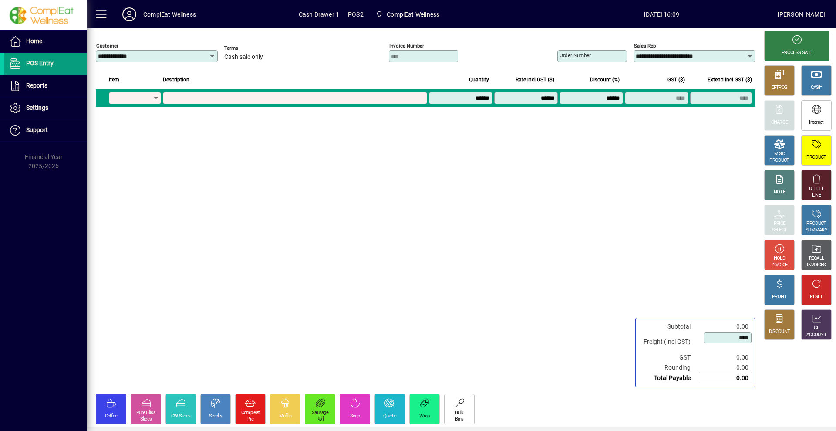 The image size is (836, 431). What do you see at coordinates (676, 80) in the screenshot?
I see `span: GST ($)` at bounding box center [676, 80].